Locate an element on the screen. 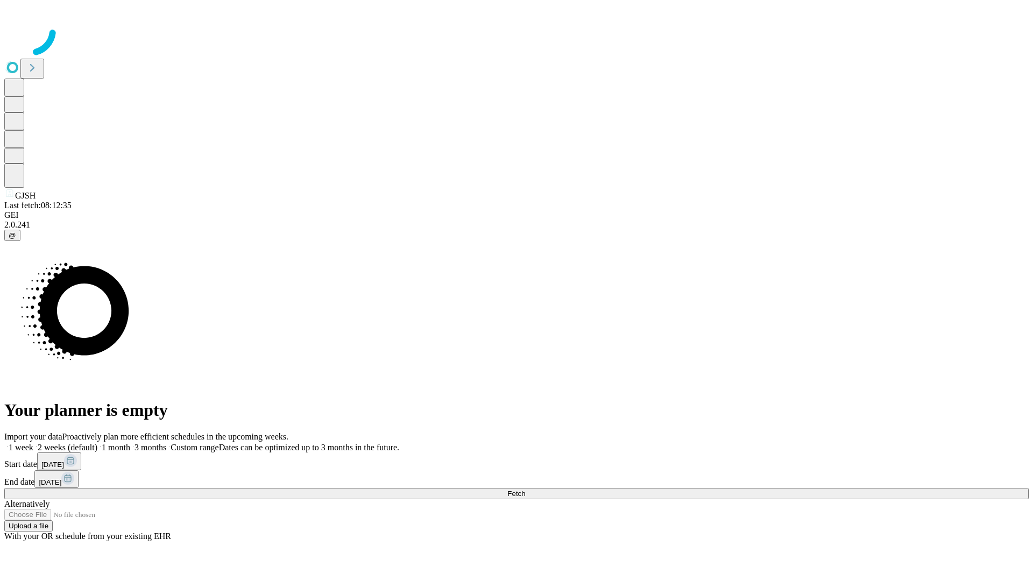 This screenshot has width=1033, height=581. div: GEI is located at coordinates (516, 215).